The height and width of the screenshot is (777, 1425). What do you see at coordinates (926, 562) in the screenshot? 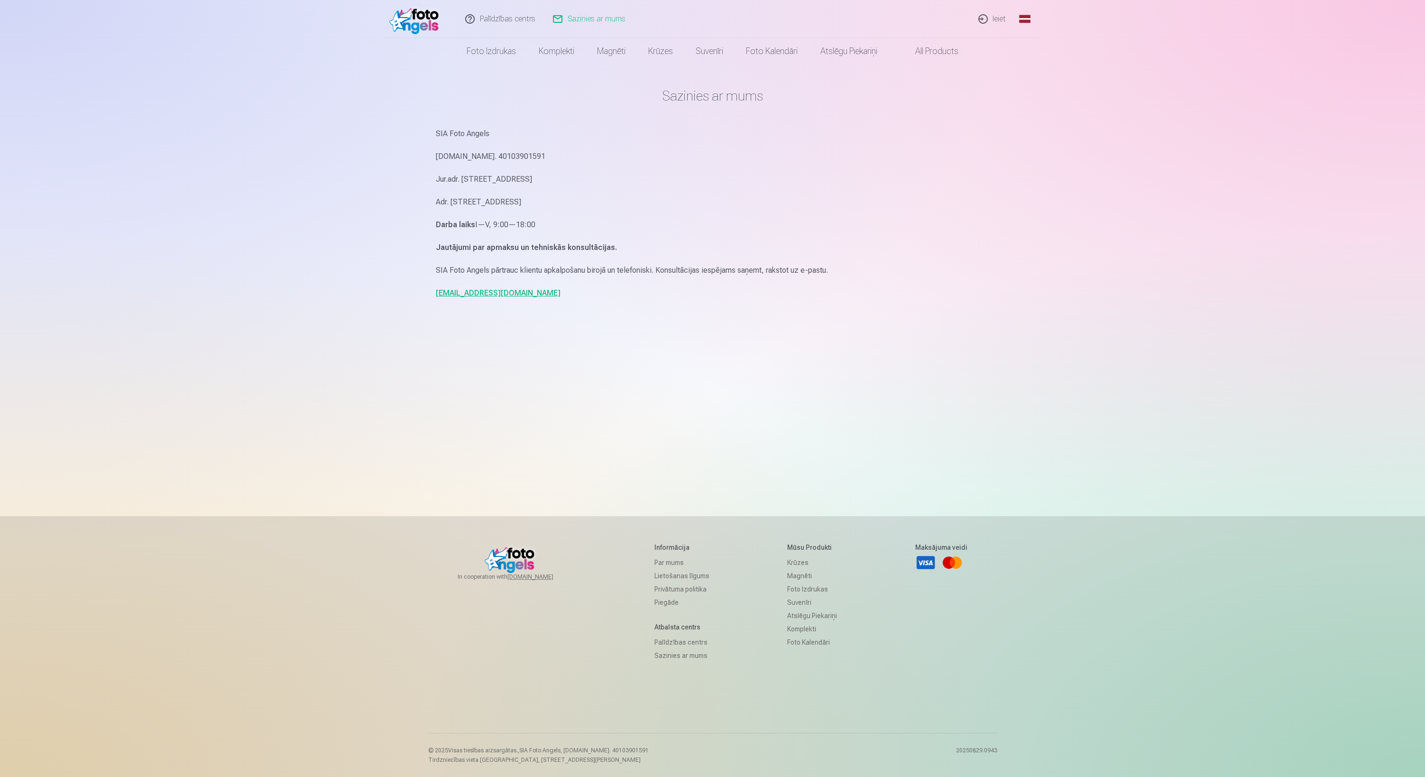
I see `a: Visa` at bounding box center [926, 562].